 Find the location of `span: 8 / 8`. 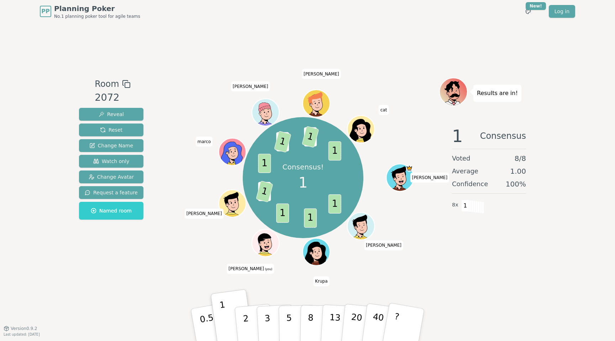

span: 8 / 8 is located at coordinates (520, 158).